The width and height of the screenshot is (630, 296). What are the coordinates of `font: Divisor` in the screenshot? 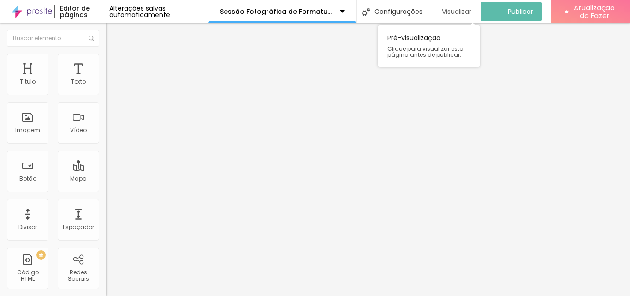 It's located at (28, 226).